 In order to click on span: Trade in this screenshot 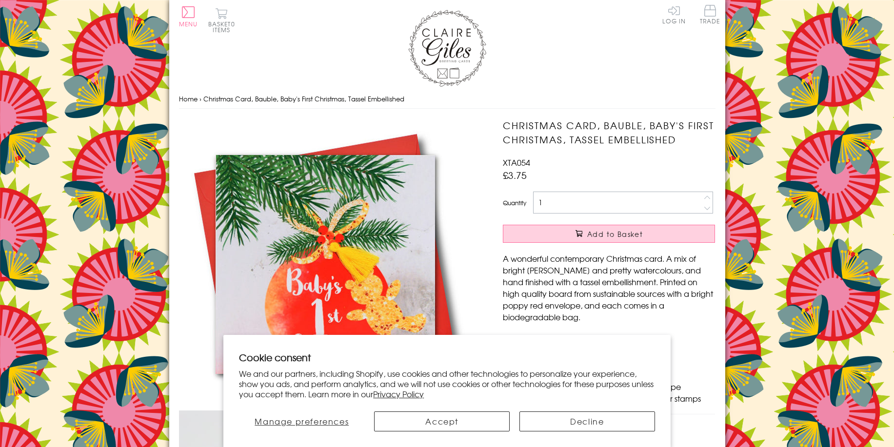, I will do `click(710, 14)`.